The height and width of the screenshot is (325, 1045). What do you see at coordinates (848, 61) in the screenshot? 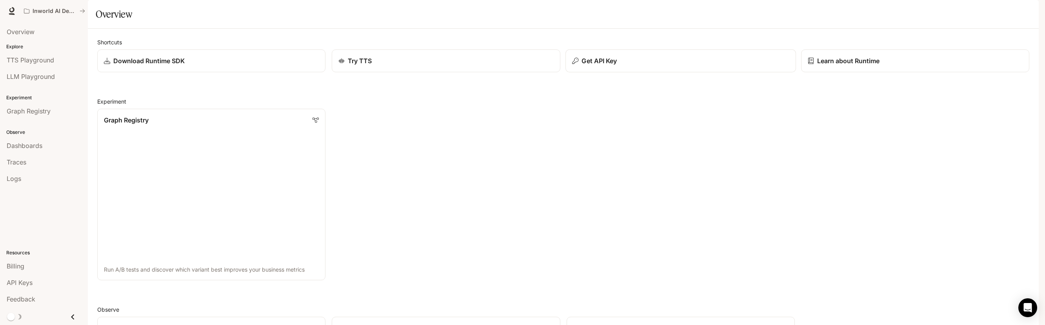
I see `p: Learn about Runtime` at bounding box center [848, 61].